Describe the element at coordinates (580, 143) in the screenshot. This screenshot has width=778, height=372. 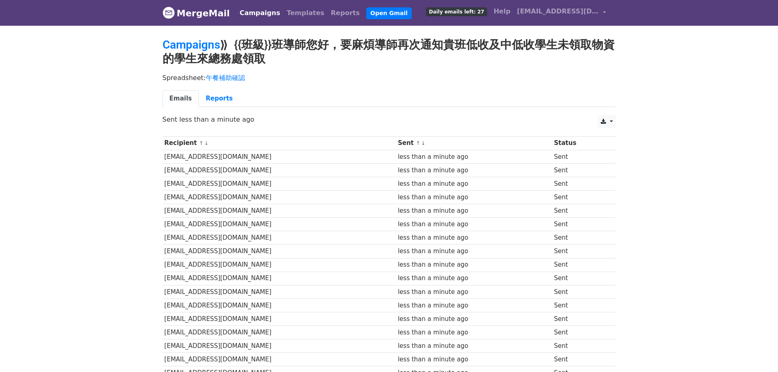
I see `th: Status` at that location.